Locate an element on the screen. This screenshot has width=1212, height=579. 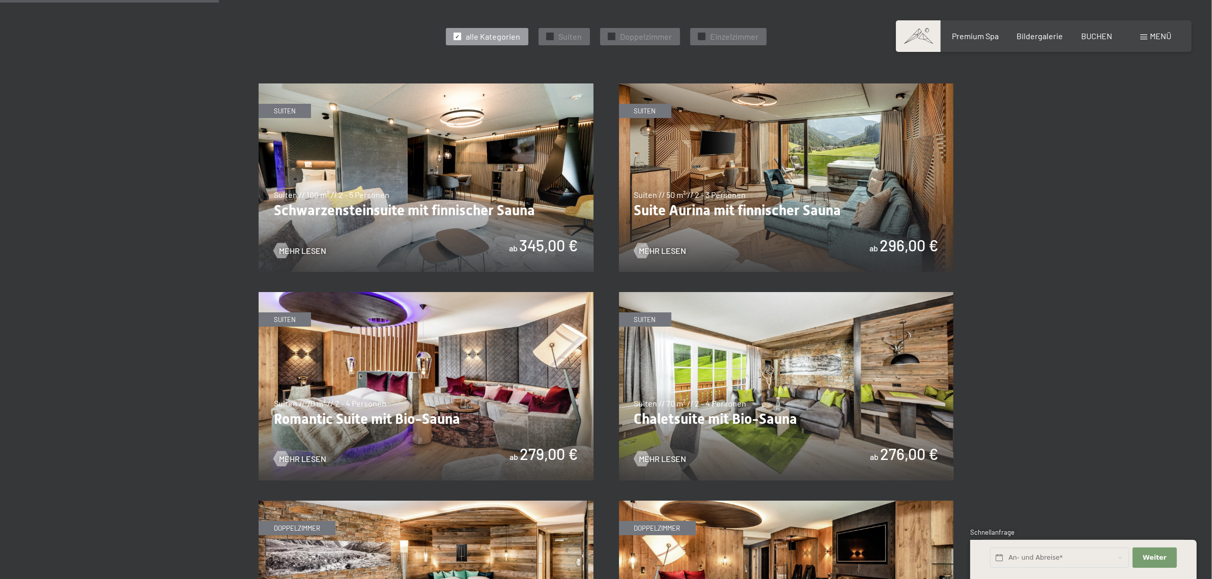
span: Einzelzimmer is located at coordinates (734, 37).